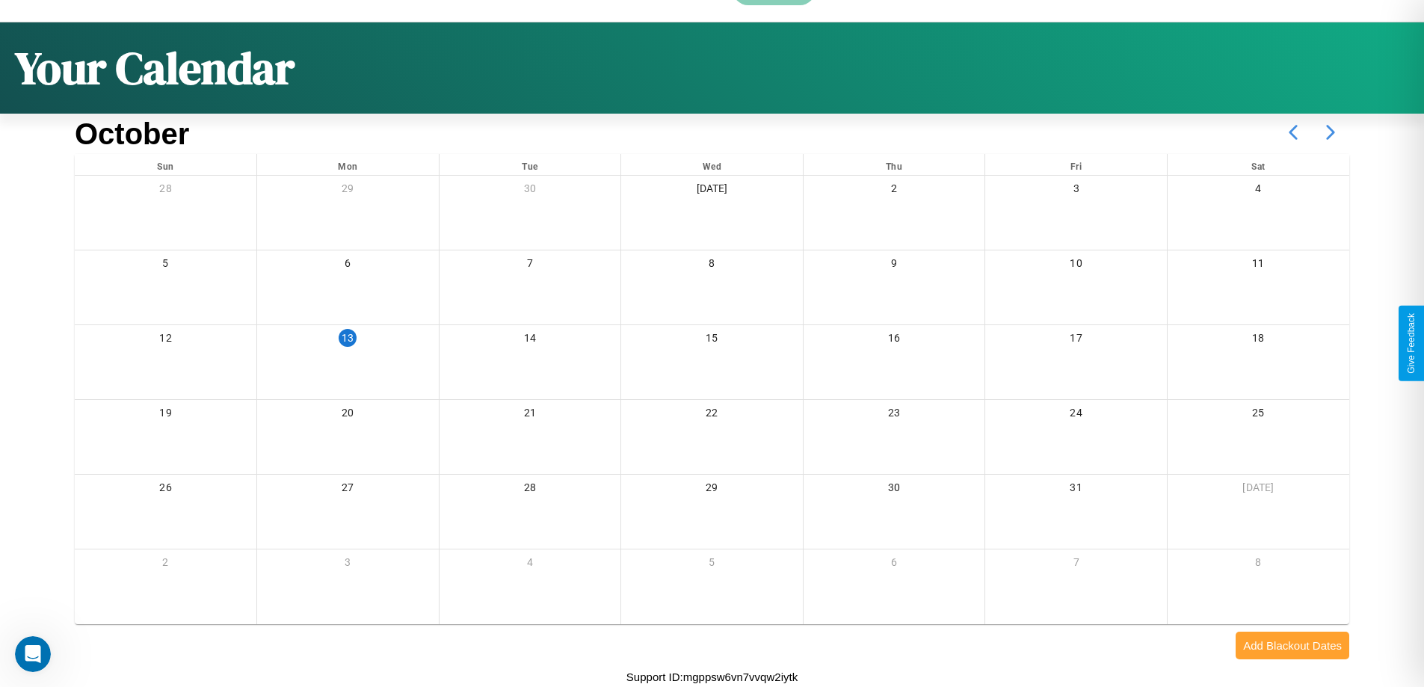 The width and height of the screenshot is (1424, 687). What do you see at coordinates (1258, 415) in the screenshot?
I see `div: 25` at bounding box center [1258, 415].